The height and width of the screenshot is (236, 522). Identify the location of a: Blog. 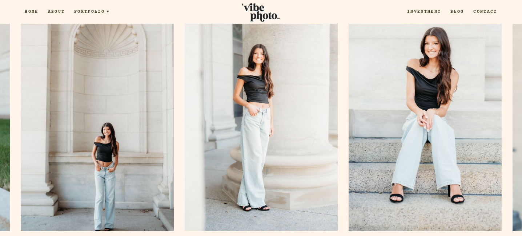
(457, 12).